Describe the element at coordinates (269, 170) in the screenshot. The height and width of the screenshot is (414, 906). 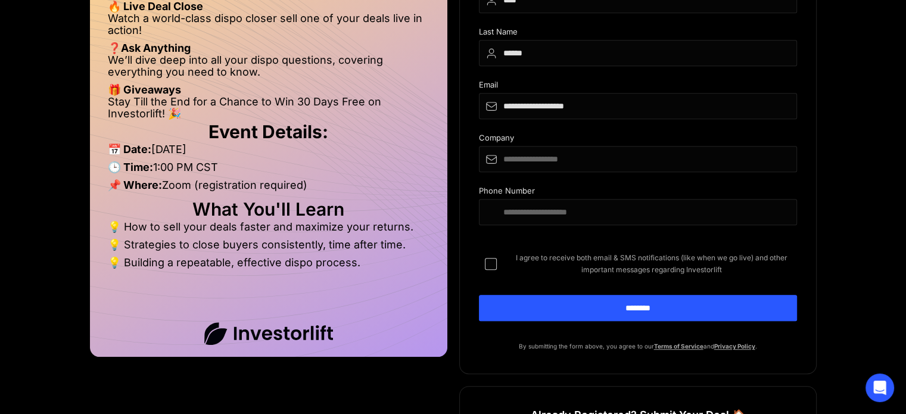
I see `li: 1:00 PM CST` at that location.